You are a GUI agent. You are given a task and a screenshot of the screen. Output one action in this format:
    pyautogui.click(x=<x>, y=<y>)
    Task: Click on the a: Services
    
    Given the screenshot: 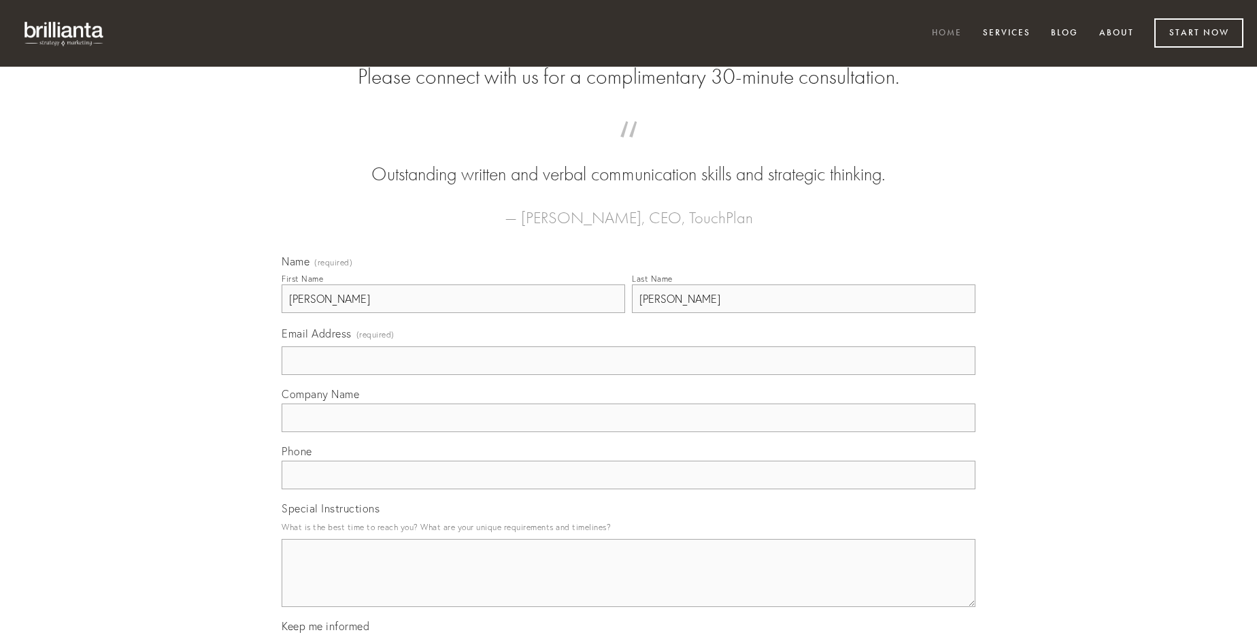 What is the action you would take?
    pyautogui.click(x=1006, y=33)
    